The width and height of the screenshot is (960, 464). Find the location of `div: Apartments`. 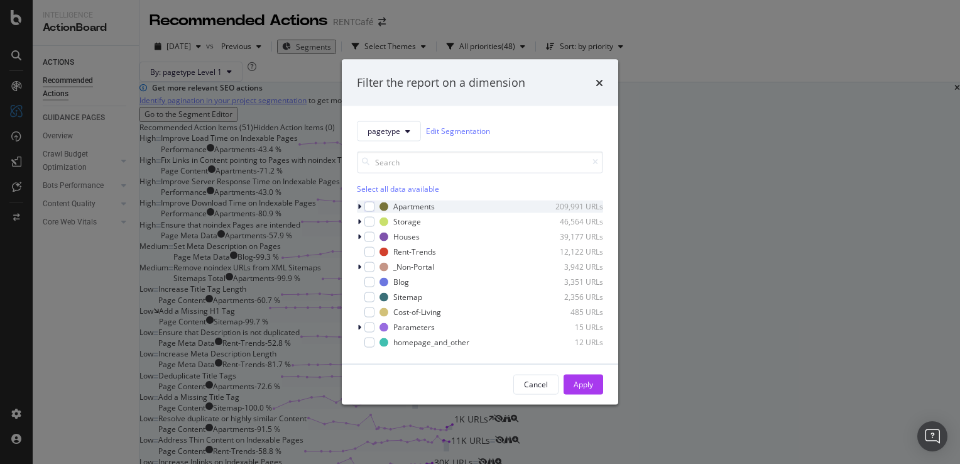

div: Apartments is located at coordinates (414, 206).